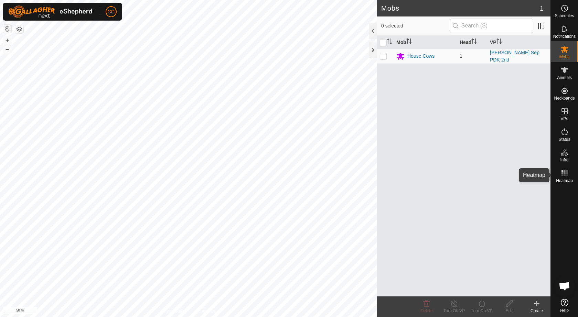 This screenshot has width=578, height=317. Describe the element at coordinates (454, 311) in the screenshot. I see `div: Turn Off VP` at that location.